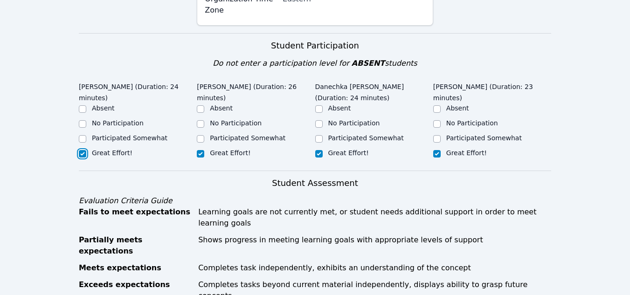  Describe the element at coordinates (136, 246) in the screenshot. I see `div: Partially meets expectations` at that location.